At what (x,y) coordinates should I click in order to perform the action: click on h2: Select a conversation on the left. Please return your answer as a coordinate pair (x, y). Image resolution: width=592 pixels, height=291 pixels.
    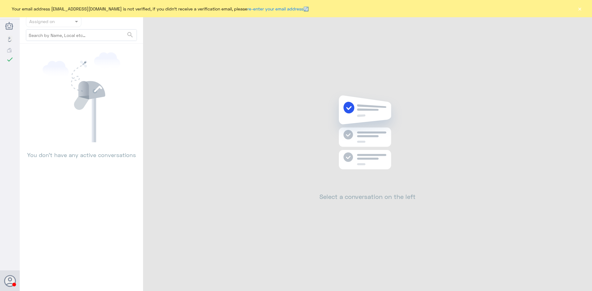
    Looking at the image, I should click on (367, 197).